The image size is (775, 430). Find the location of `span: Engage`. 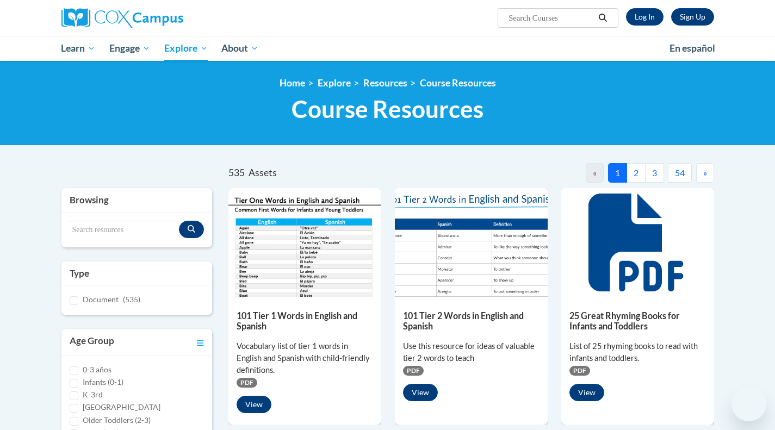

span: Engage is located at coordinates (129, 48).